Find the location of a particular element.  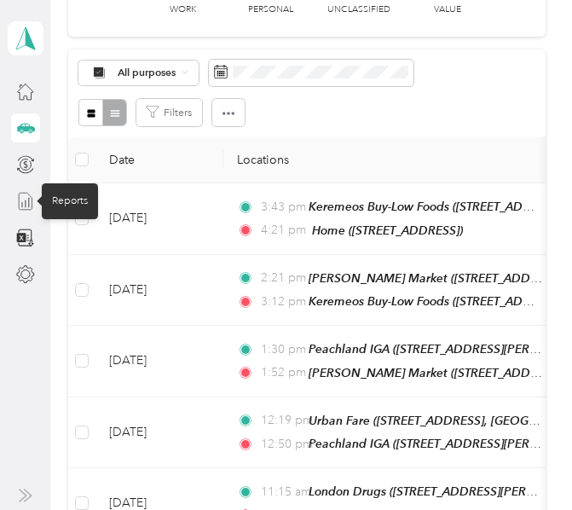

p: Unclassified is located at coordinates (359, 9).